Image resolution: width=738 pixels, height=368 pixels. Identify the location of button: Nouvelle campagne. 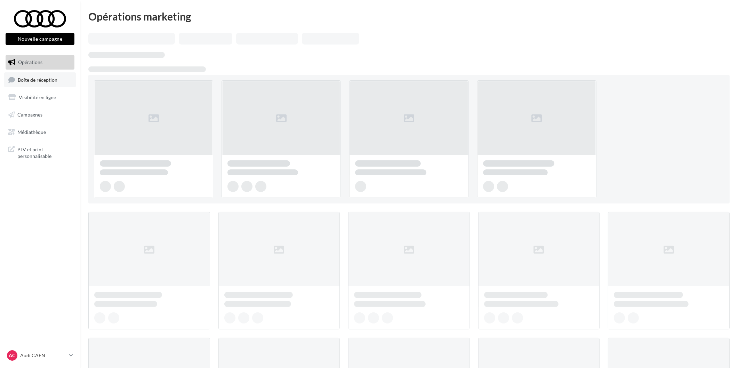
(40, 39).